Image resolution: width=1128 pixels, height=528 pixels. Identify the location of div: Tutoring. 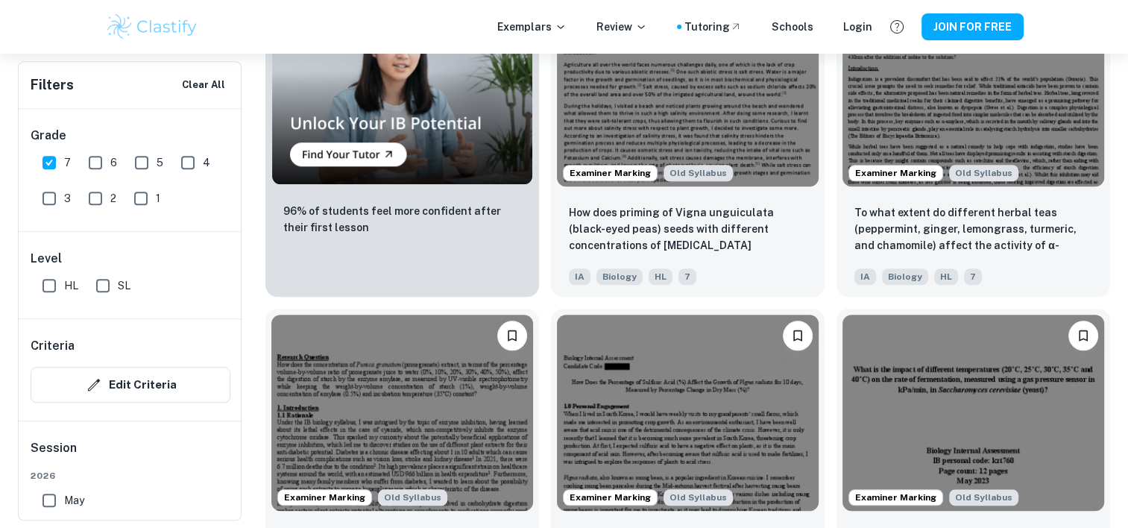
(713, 27).